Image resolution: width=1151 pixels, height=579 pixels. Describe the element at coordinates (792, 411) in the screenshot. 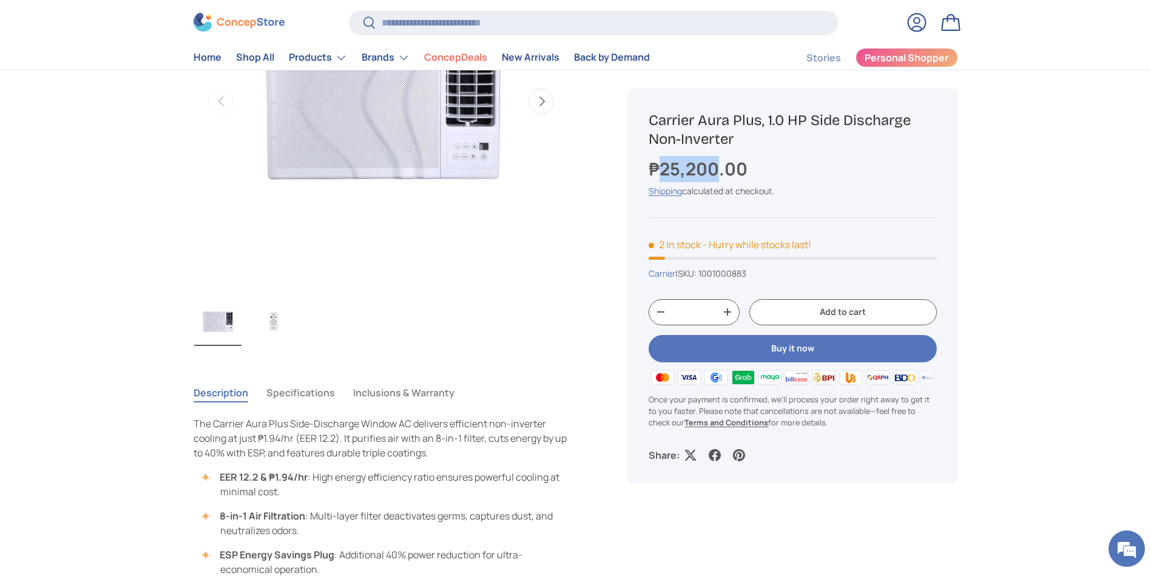

I see `p: Once your payment is confirmed, we'll process your order right away to get it to you faster. Plea...` at that location.